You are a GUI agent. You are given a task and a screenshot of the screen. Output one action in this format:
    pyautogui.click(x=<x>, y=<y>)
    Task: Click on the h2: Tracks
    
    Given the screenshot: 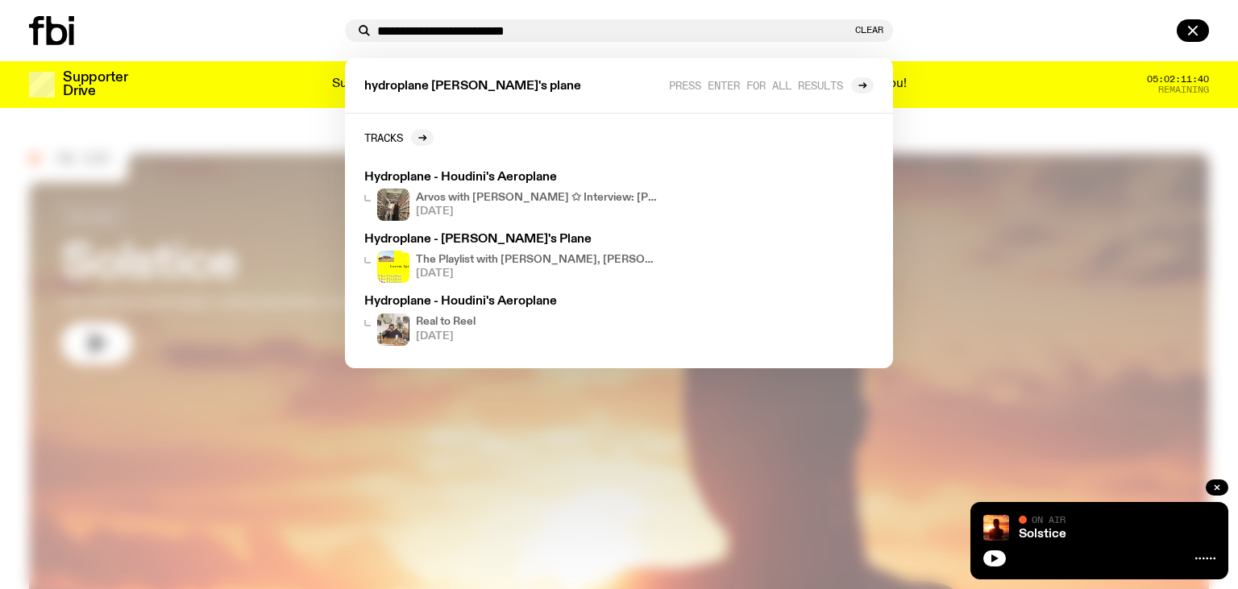 What is the action you would take?
    pyautogui.click(x=384, y=137)
    